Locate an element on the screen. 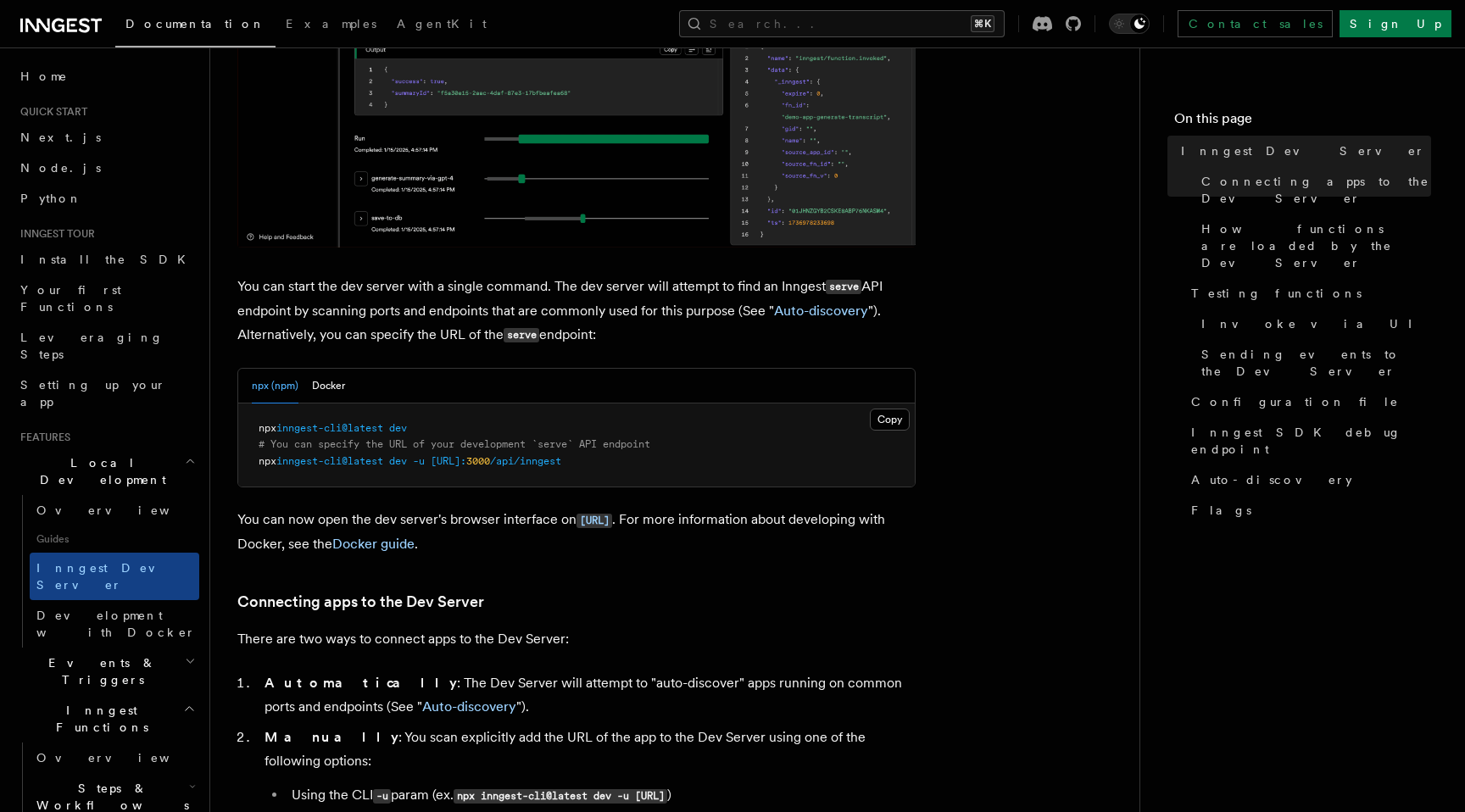 The width and height of the screenshot is (1465, 812). a: Documentation is located at coordinates (195, 26).